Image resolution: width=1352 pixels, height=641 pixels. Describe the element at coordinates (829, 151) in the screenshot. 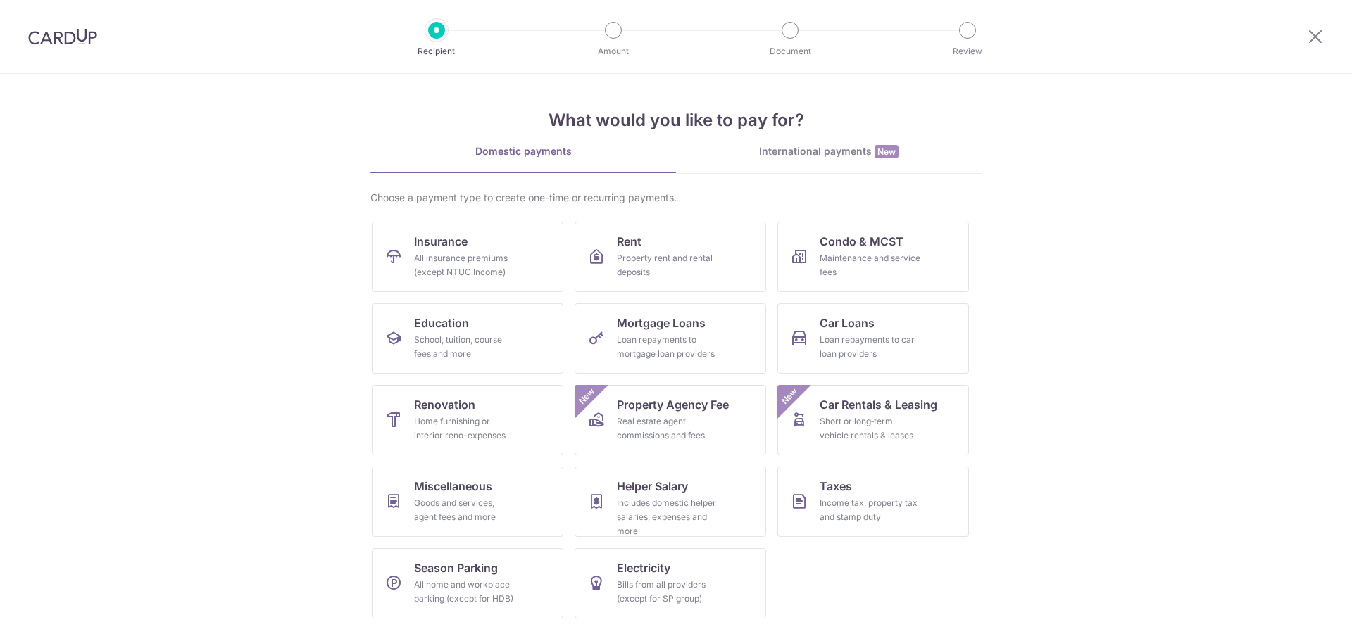

I see `div: International payments` at that location.